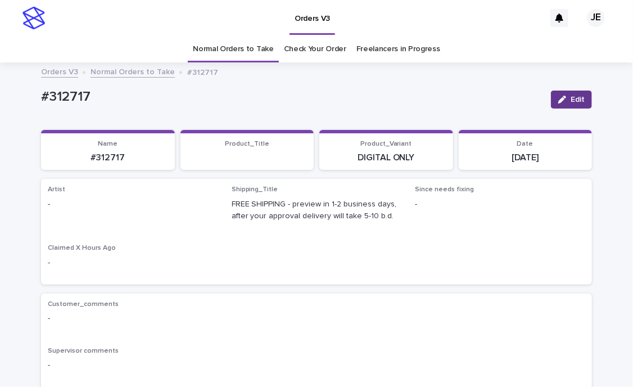 The height and width of the screenshot is (387, 633). Describe the element at coordinates (107, 144) in the screenshot. I see `span: Name` at that location.